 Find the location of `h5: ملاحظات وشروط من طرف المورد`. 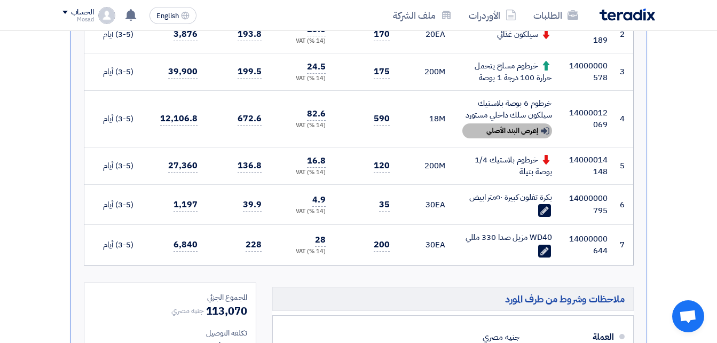

h5: ملاحظات وشروط من طرف المورد is located at coordinates (453, 298).